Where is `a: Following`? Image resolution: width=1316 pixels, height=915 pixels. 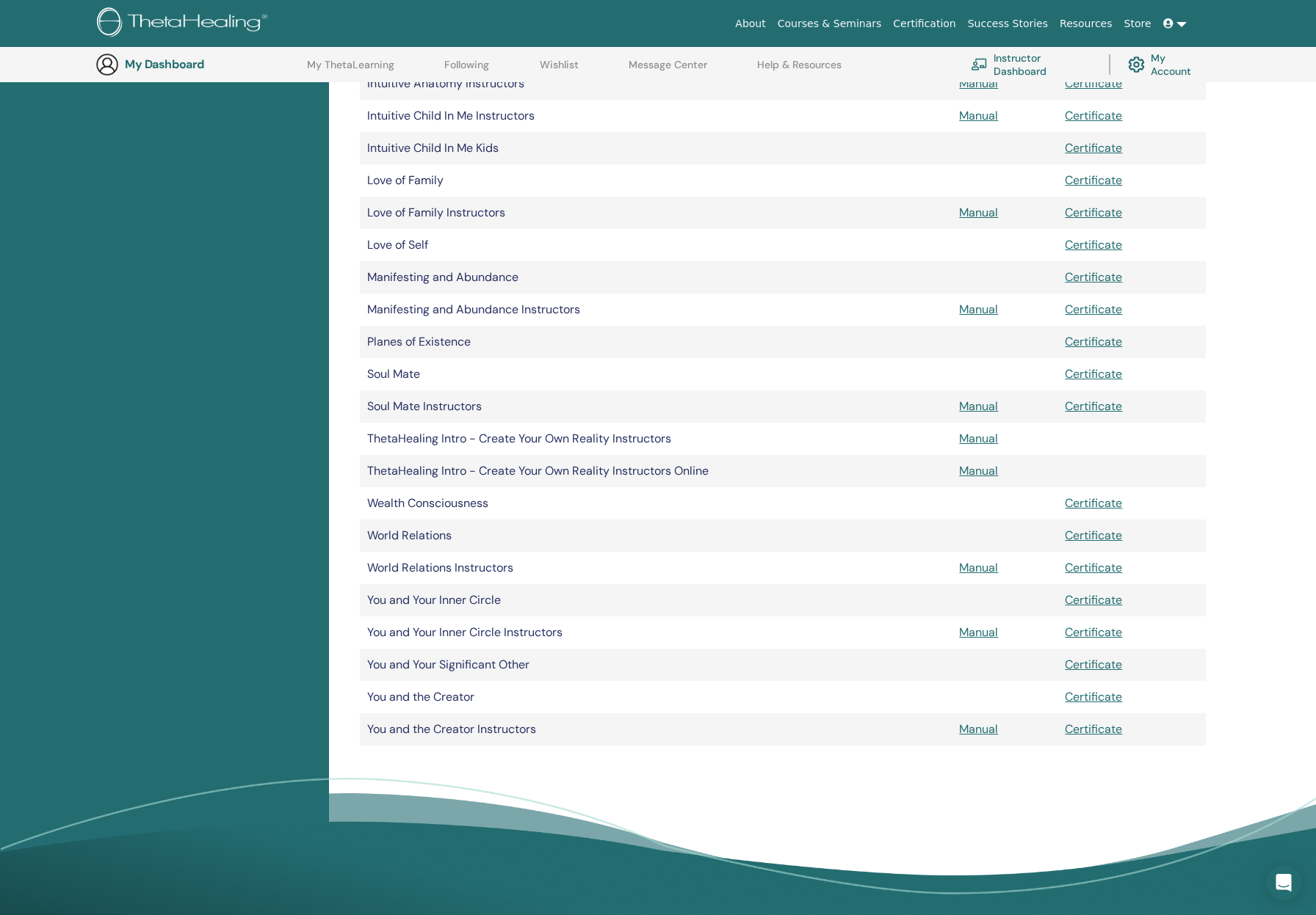 a: Following is located at coordinates (466, 70).